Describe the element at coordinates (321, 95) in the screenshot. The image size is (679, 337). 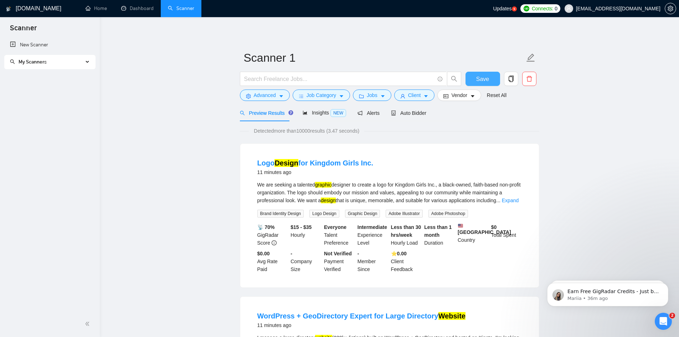
I see `button: barsJob Categorycaret-down` at that location.